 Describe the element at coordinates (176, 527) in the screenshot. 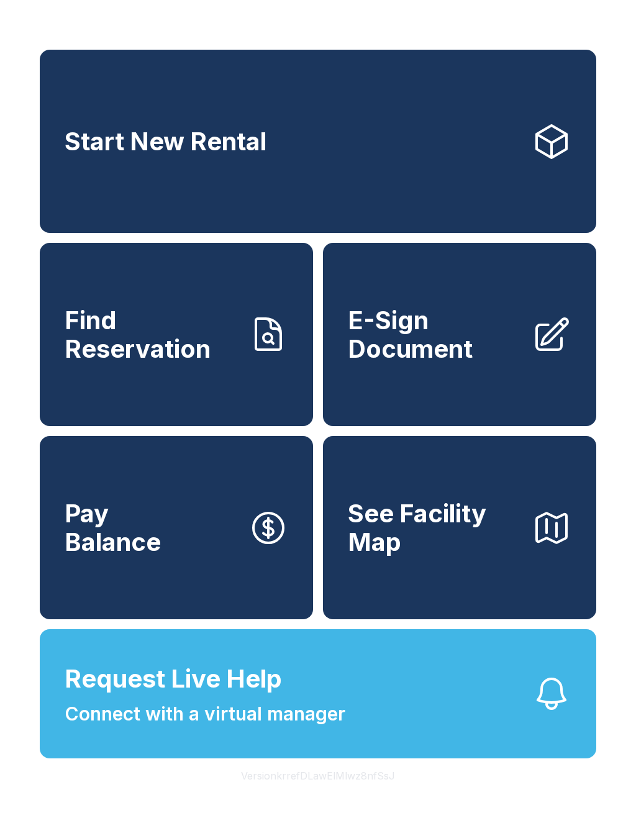

I see `button: PayBalance` at that location.